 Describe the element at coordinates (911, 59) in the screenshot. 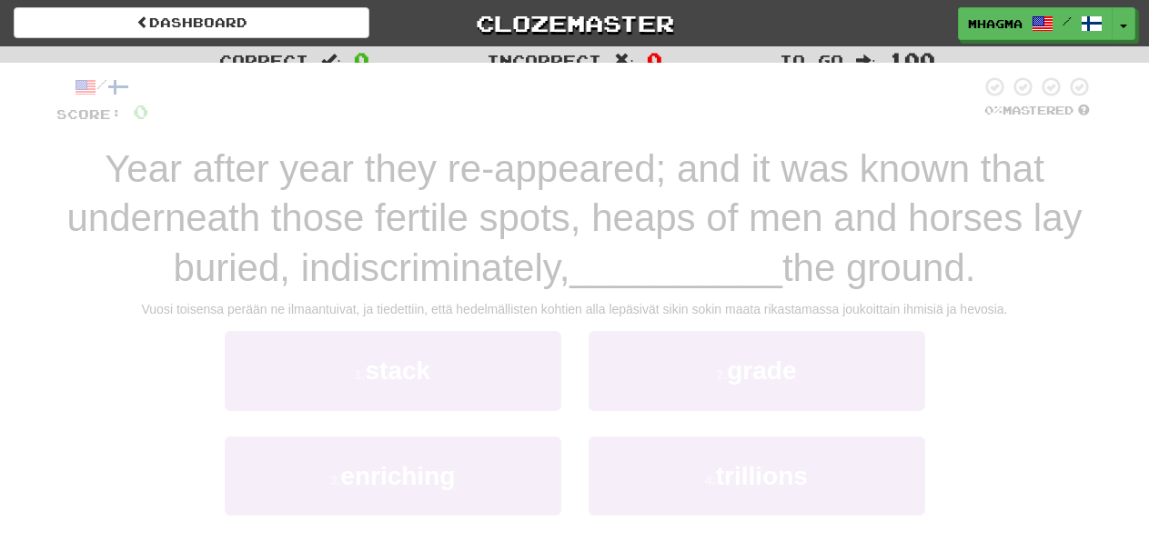

I see `span: 100` at that location.